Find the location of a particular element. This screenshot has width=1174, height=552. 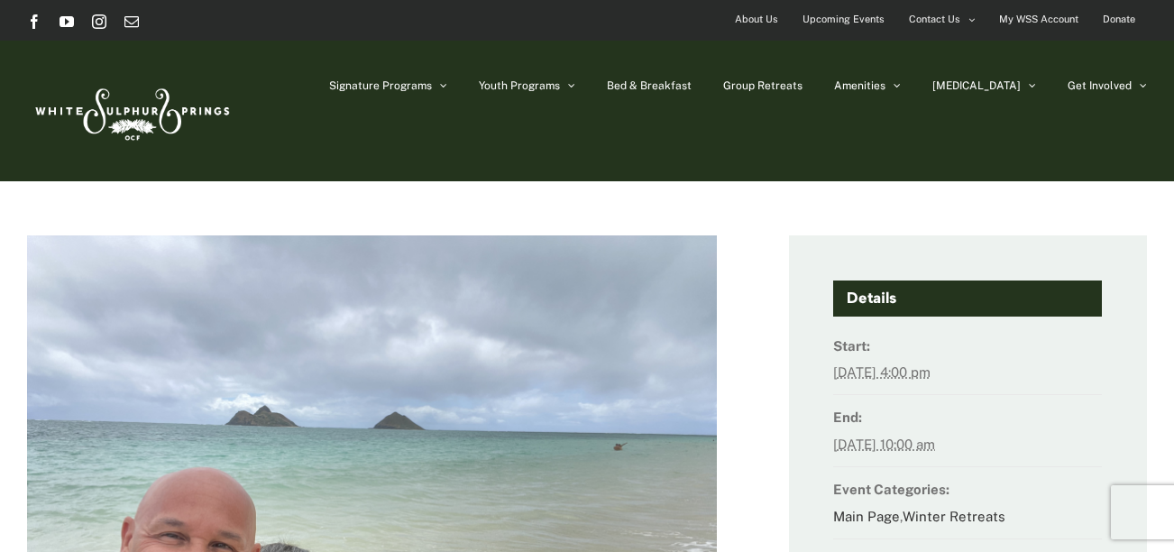

a: Facebook is located at coordinates (34, 22).